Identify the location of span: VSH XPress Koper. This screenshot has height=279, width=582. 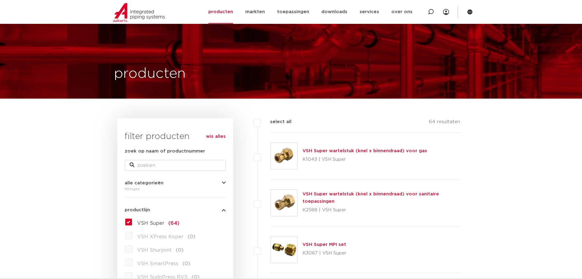
(161, 236).